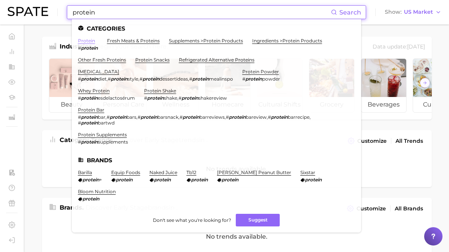  Describe the element at coordinates (201, 12) in the screenshot. I see `input: Search here for a brand, industry, or ingredient` at that location.